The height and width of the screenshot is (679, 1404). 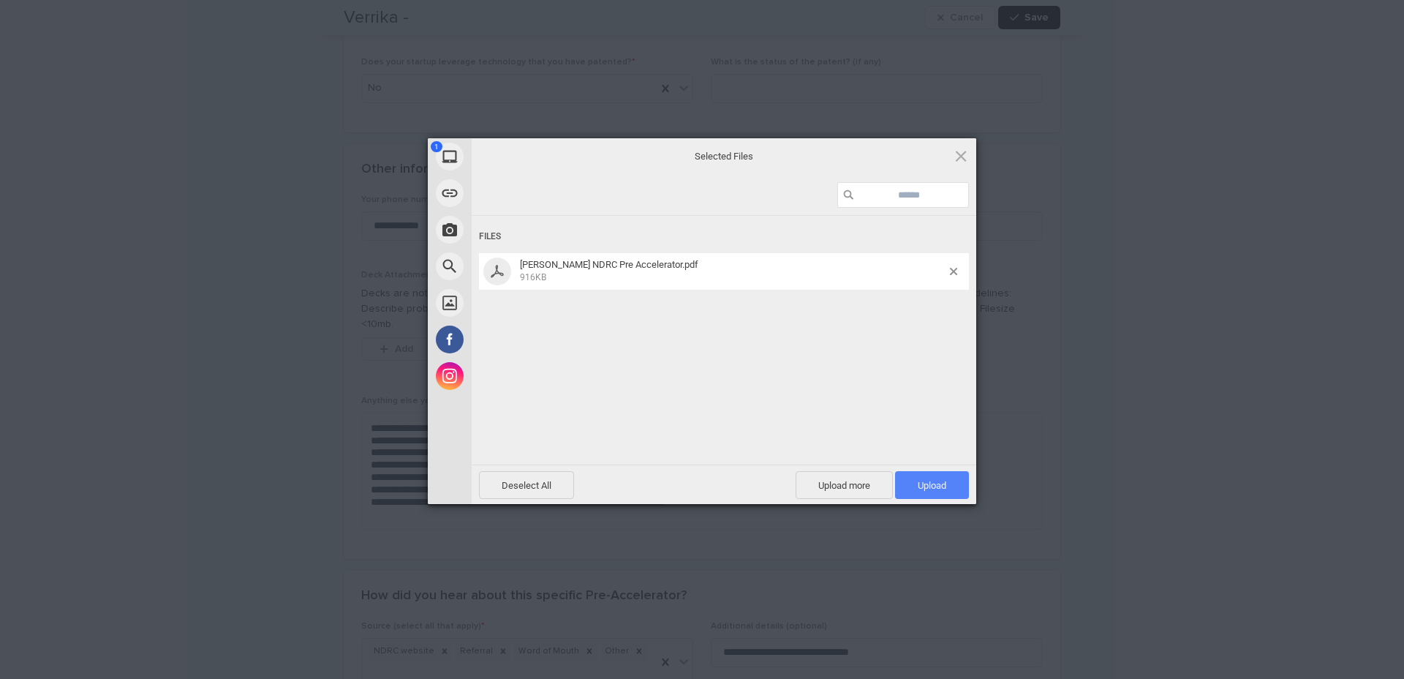 I want to click on span: Selected Files, so click(x=724, y=156).